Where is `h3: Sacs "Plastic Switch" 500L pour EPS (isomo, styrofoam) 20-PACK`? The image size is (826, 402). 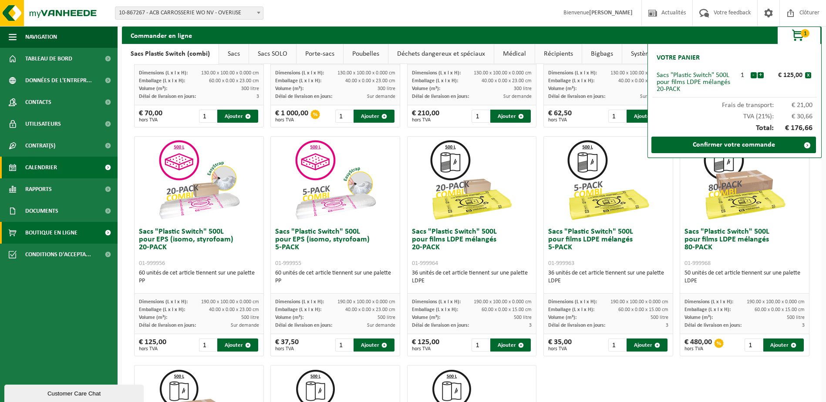
h3: Sacs "Plastic Switch" 500L pour EPS (isomo, styrofoam) 20-PACK is located at coordinates (199, 248).